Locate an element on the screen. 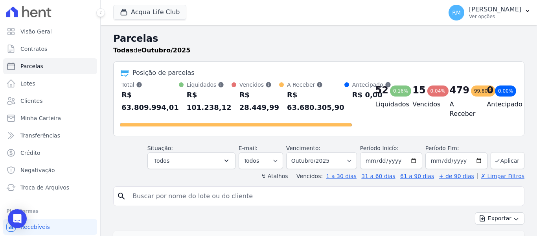 The height and width of the screenshot is (236, 537). a: Recebíveis is located at coordinates (50, 227).